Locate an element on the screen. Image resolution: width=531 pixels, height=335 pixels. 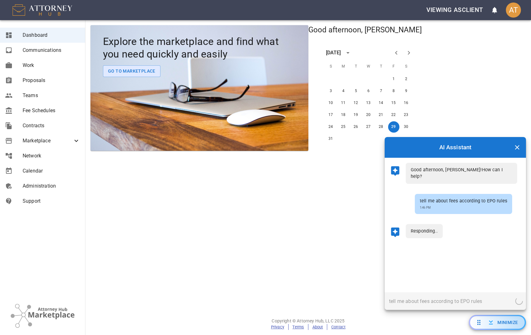
button: 21 is located at coordinates (381, 115).